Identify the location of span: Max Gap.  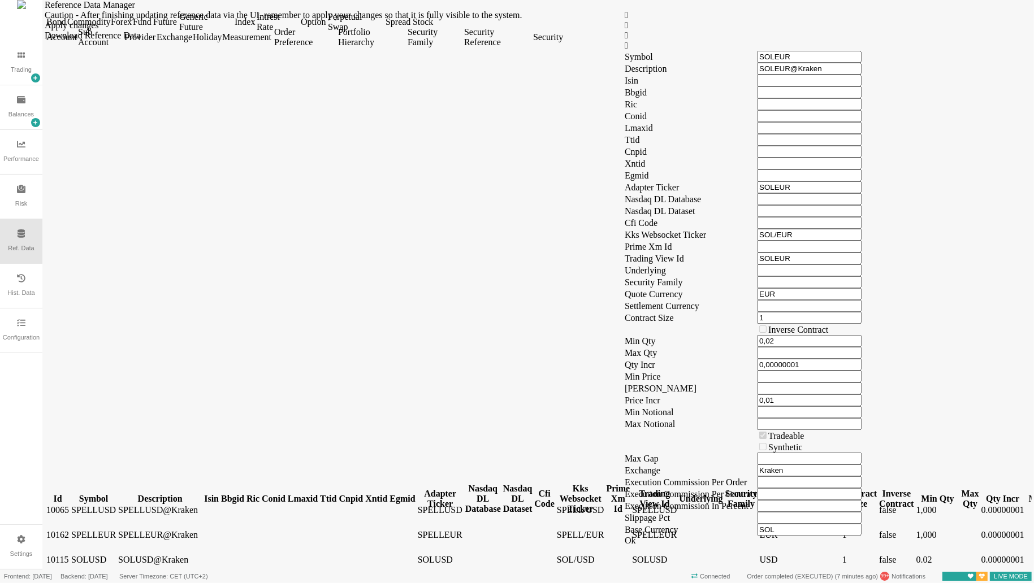
(597, 459).